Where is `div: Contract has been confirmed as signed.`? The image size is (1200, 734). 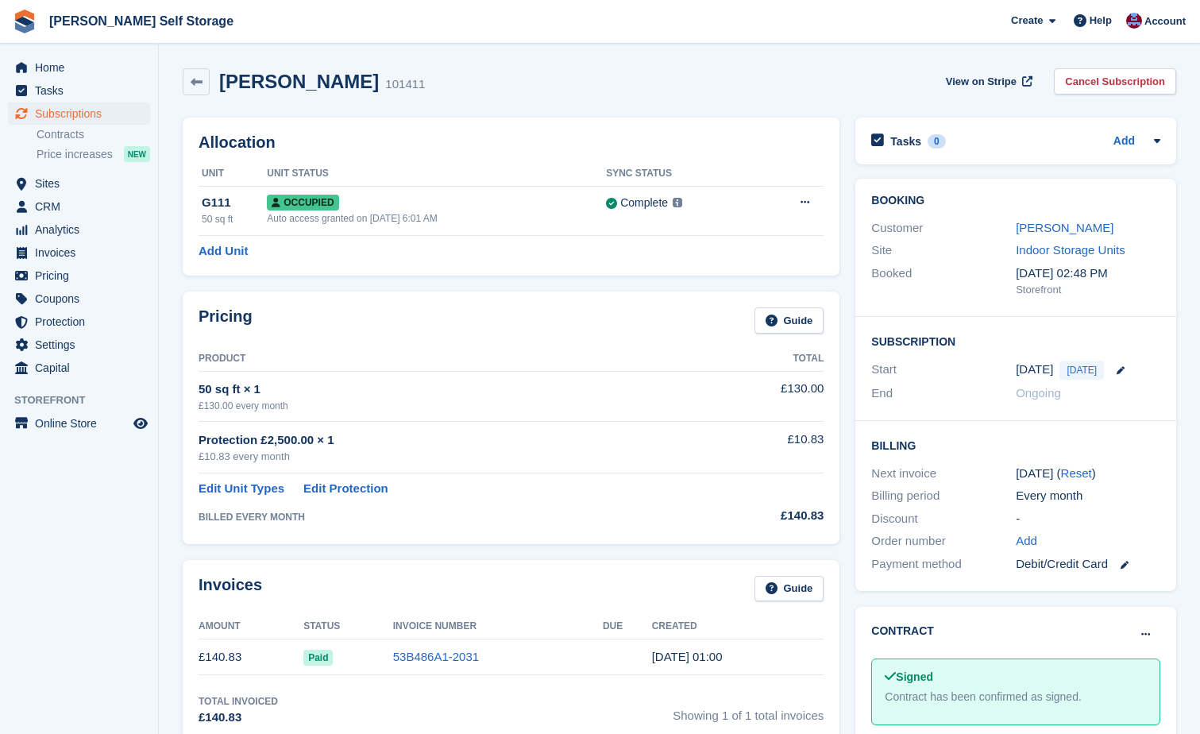
div: Contract has been confirmed as signed. is located at coordinates (1016, 697).